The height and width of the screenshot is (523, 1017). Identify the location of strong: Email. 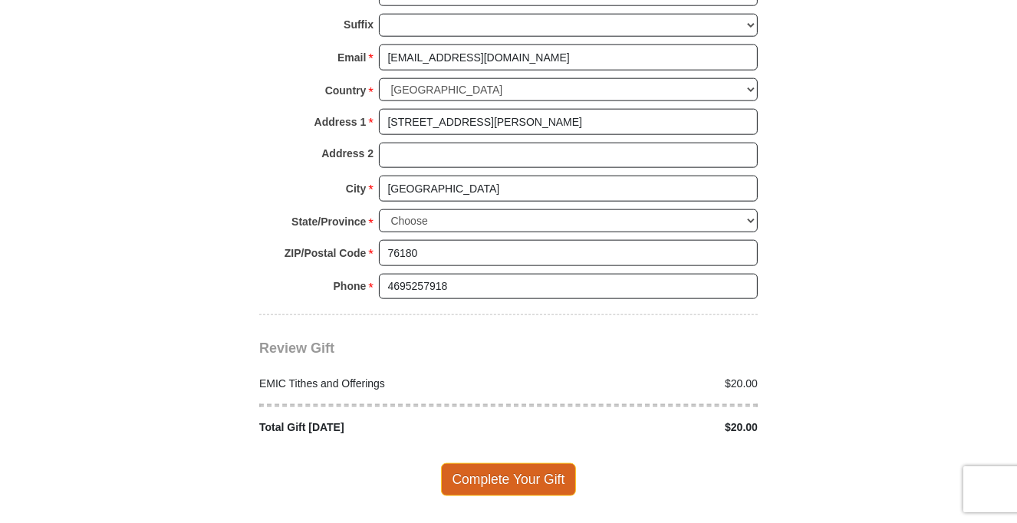
(351, 58).